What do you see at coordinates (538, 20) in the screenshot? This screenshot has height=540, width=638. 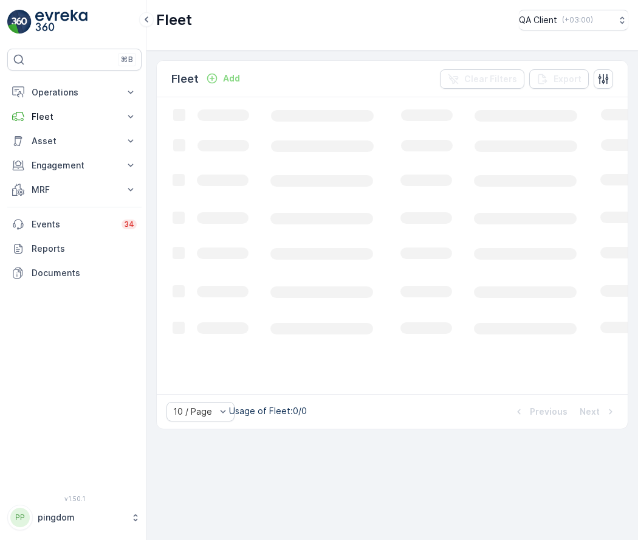 I see `p: QA Client` at bounding box center [538, 20].